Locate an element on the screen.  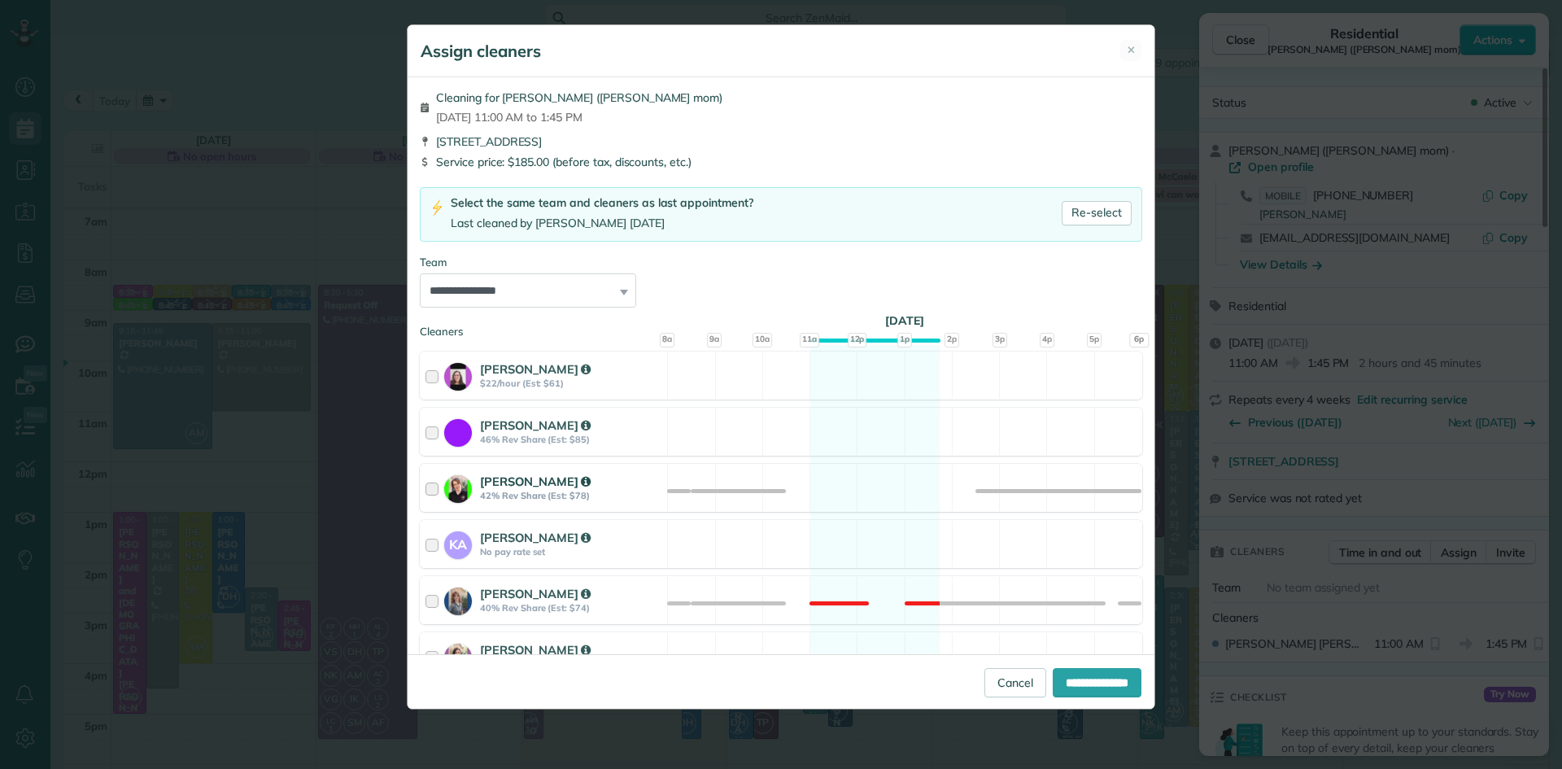
div: Select the same team and cleaners as last appointment? is located at coordinates (602, 203).